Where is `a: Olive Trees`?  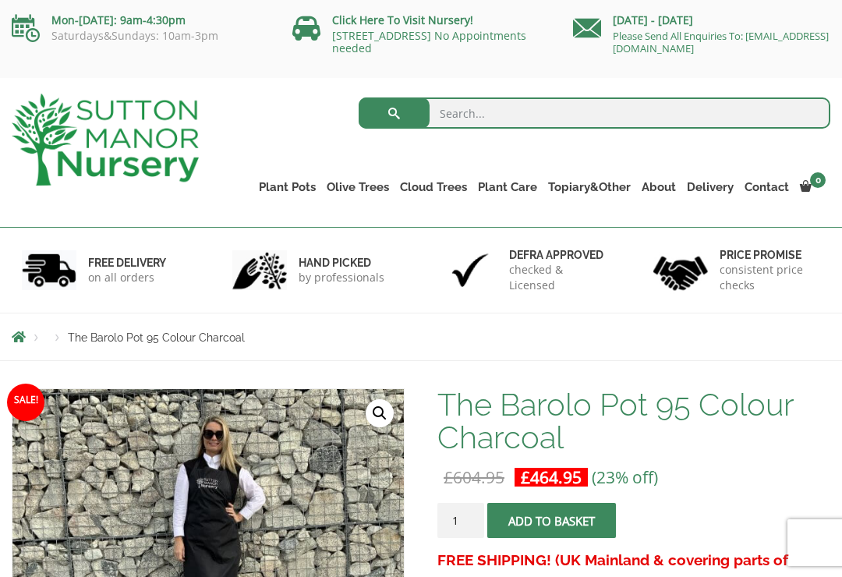 a: Olive Trees is located at coordinates (358, 187).